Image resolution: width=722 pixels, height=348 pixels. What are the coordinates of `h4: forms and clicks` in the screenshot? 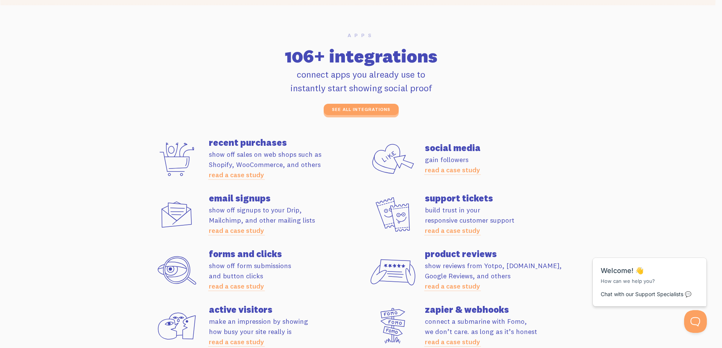 It's located at (285, 254).